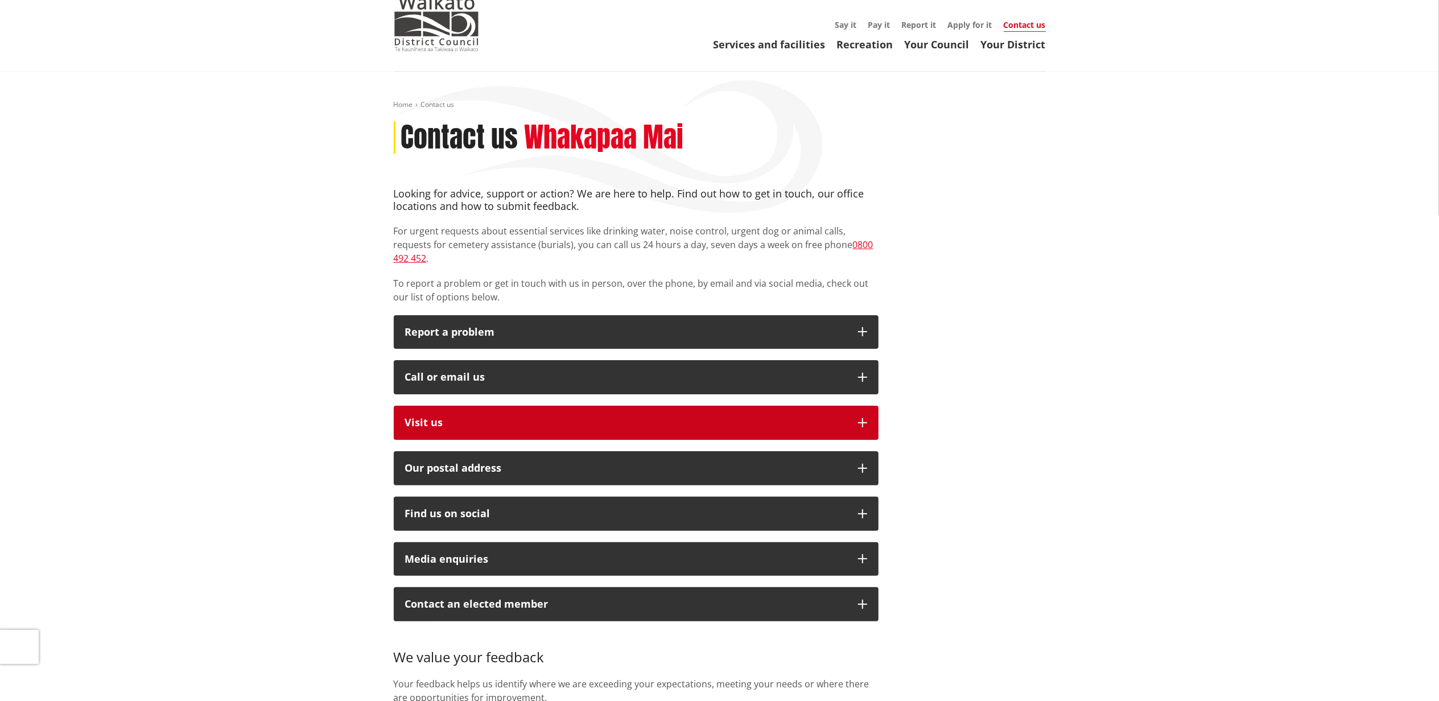  What do you see at coordinates (633, 251) in the screenshot?
I see `a: 0800 492 452` at bounding box center [633, 251].